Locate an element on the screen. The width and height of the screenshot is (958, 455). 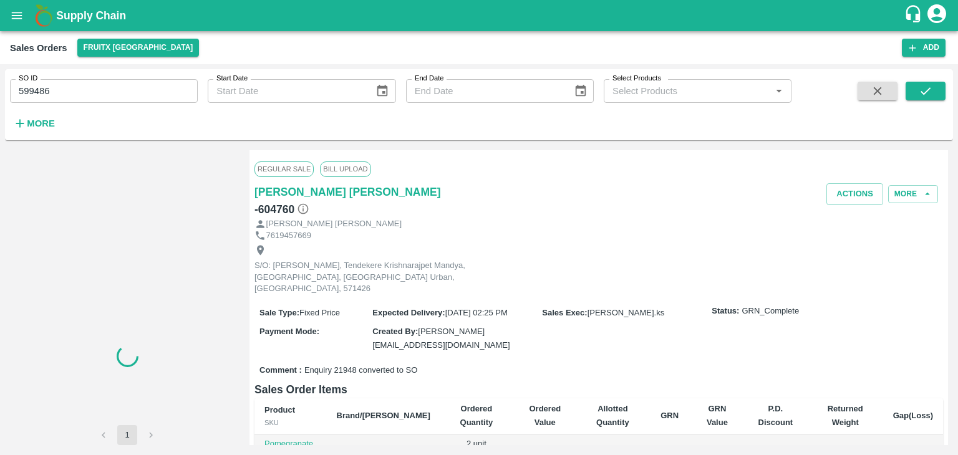
input: Start Date is located at coordinates (286, 91).